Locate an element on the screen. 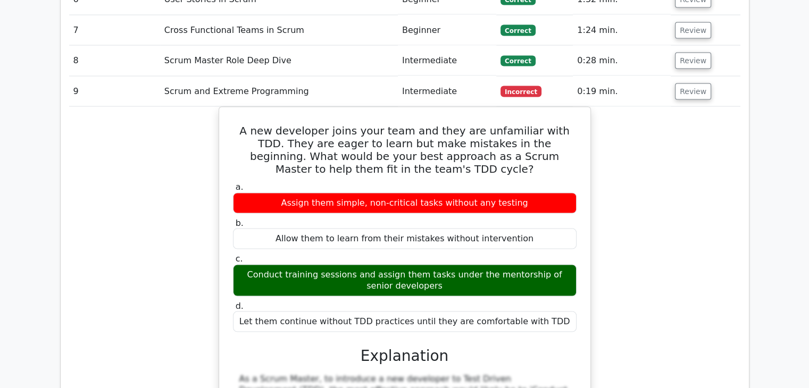 The width and height of the screenshot is (809, 388). div: Conduct training sessions and assign them tasks under the mentorship of senior developers is located at coordinates (405, 281).